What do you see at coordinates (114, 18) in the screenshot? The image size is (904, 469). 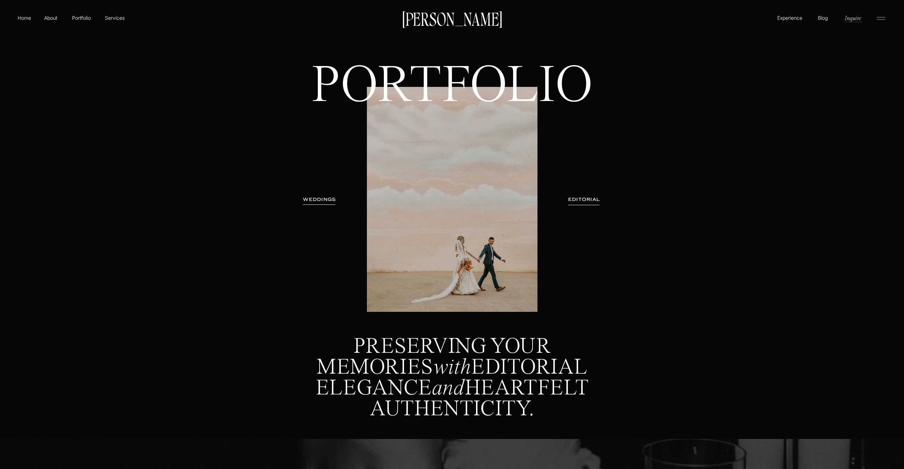 I see `p: Services` at bounding box center [114, 18].